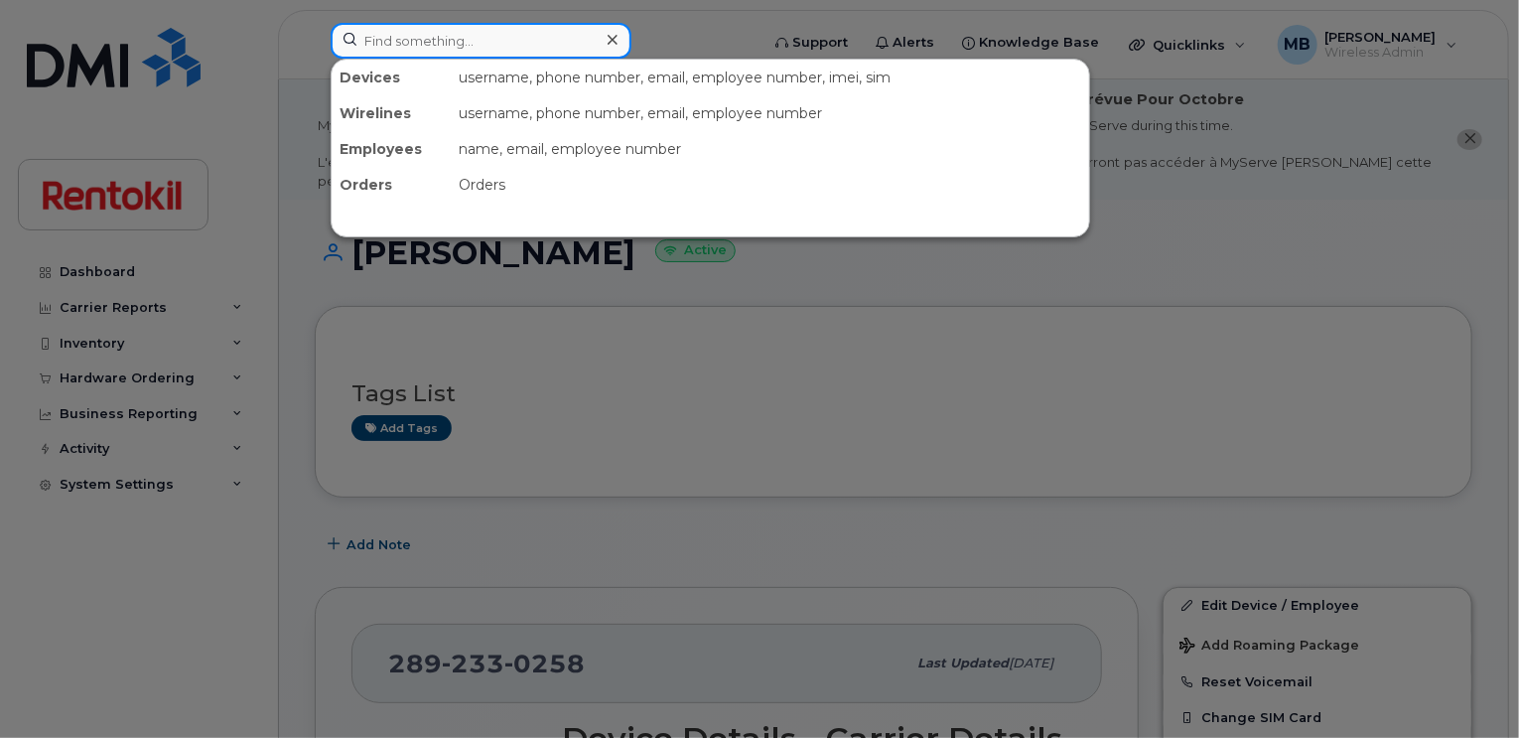  I want to click on div: username, phone number, email, employee number, so click(769, 113).